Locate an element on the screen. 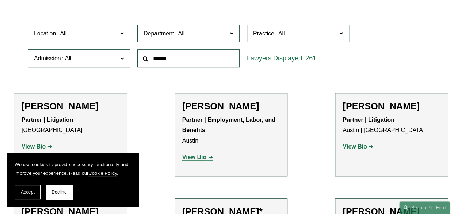 Image resolution: width=462 pixels, height=214 pixels. p: Austin is located at coordinates (231, 130).